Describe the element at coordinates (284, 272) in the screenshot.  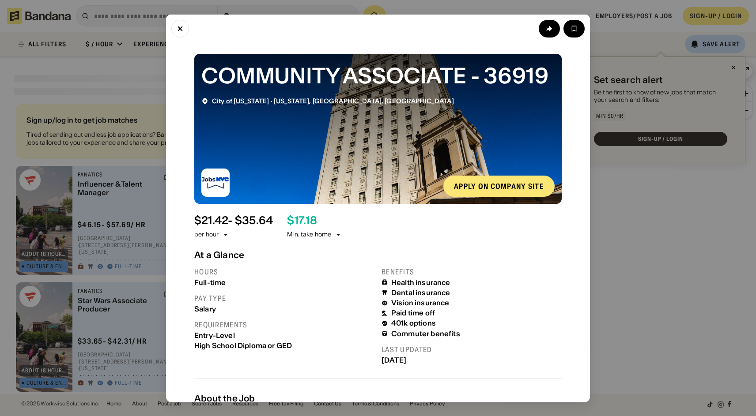
I see `div: Hours` at that location.